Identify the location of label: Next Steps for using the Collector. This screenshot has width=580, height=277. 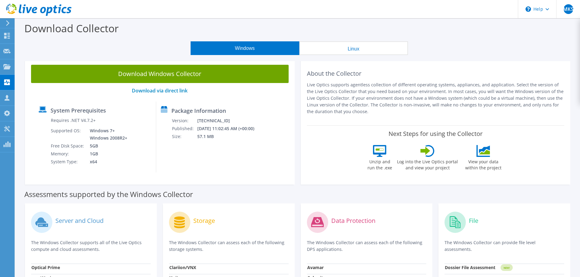
(435, 134).